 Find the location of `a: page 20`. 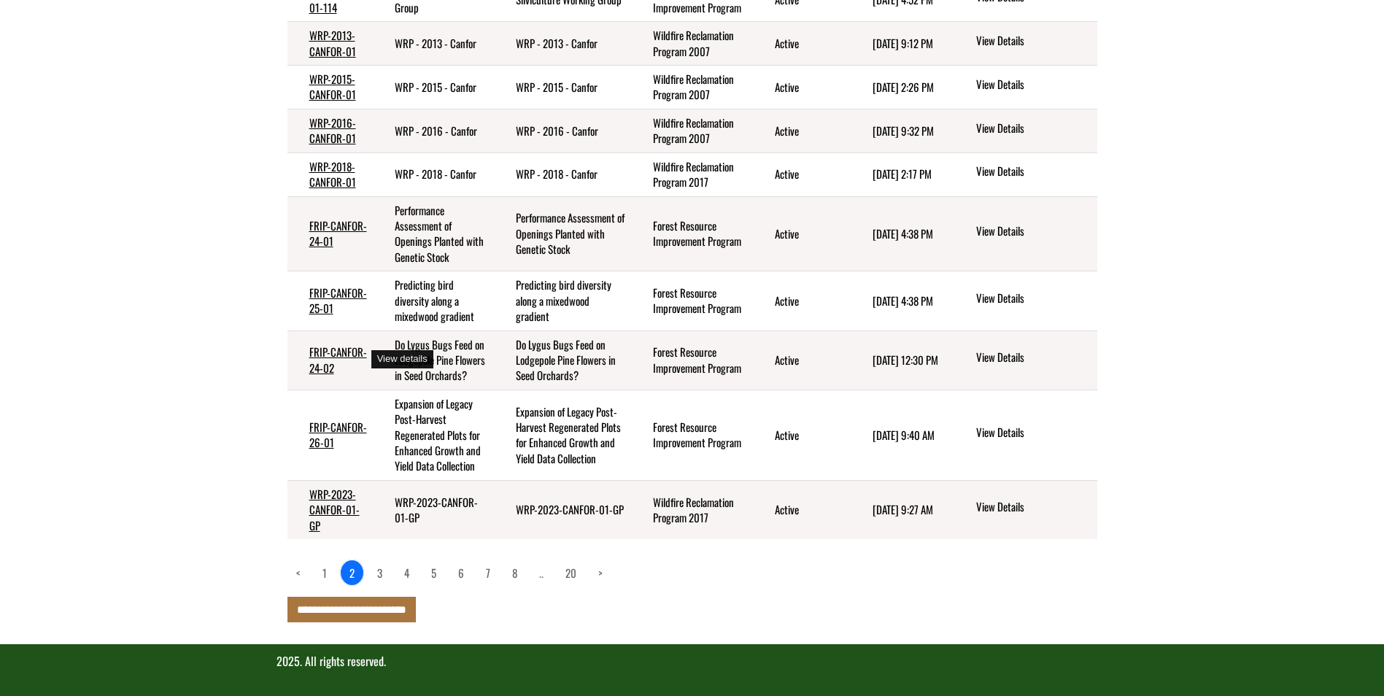

a: page 20 is located at coordinates (571, 573).